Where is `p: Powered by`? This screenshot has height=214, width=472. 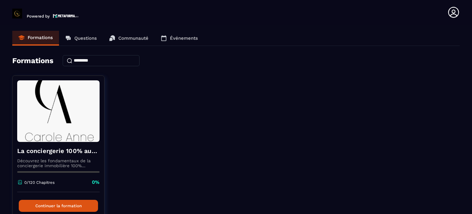 p: Powered by is located at coordinates (38, 16).